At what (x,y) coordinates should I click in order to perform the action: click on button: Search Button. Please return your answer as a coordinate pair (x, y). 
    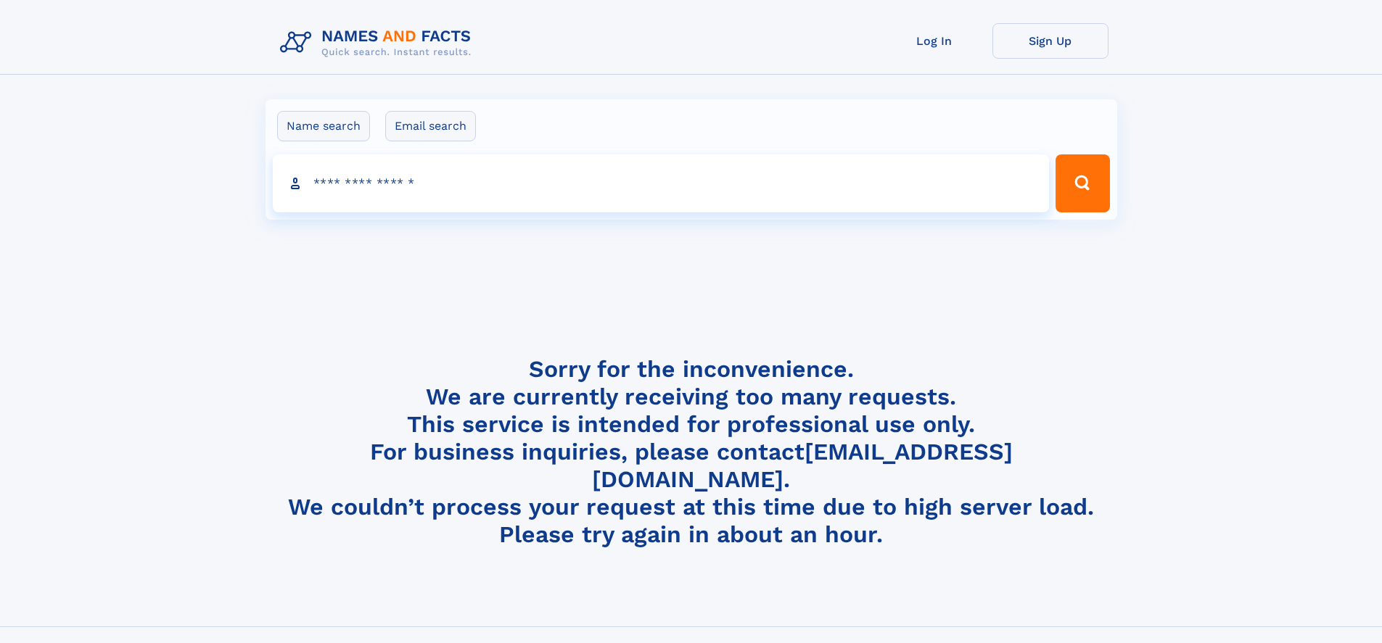
    Looking at the image, I should click on (1082, 184).